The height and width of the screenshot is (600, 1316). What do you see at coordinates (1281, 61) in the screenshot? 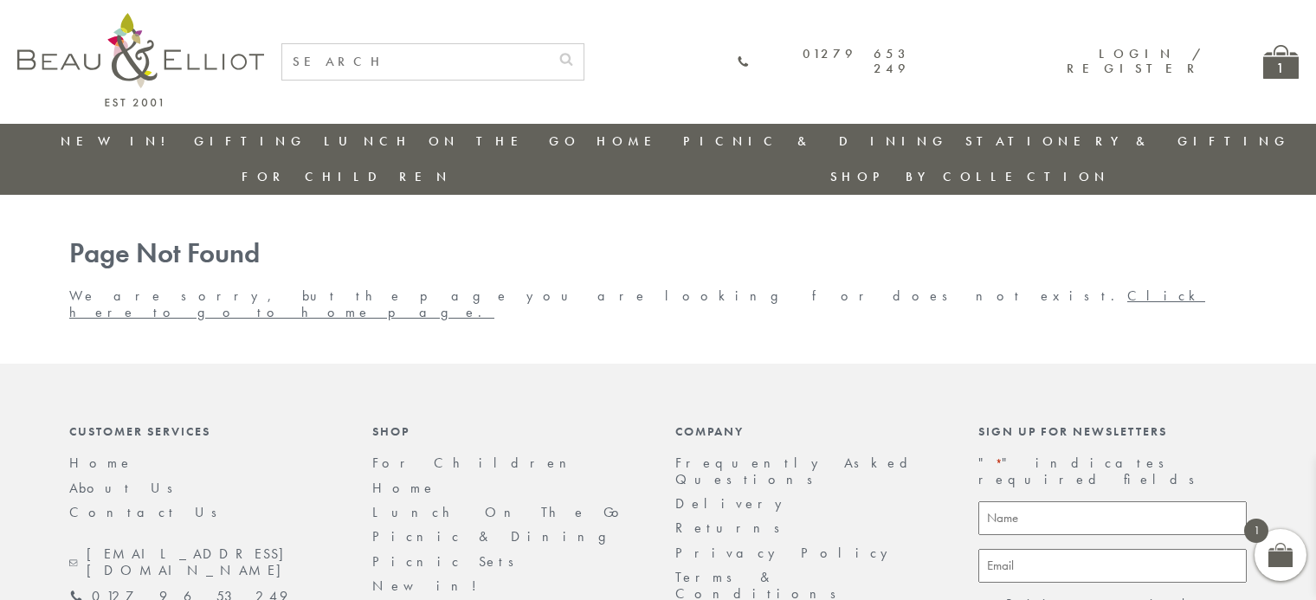
I see `div: 1` at bounding box center [1281, 61].